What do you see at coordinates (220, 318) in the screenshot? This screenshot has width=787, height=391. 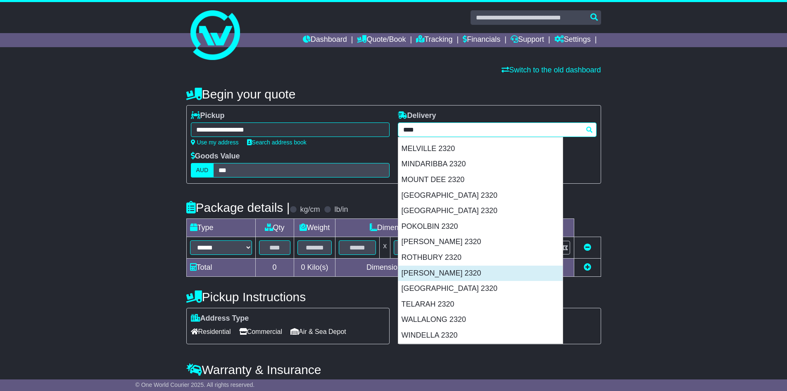 I see `label: Address Type` at bounding box center [220, 318].